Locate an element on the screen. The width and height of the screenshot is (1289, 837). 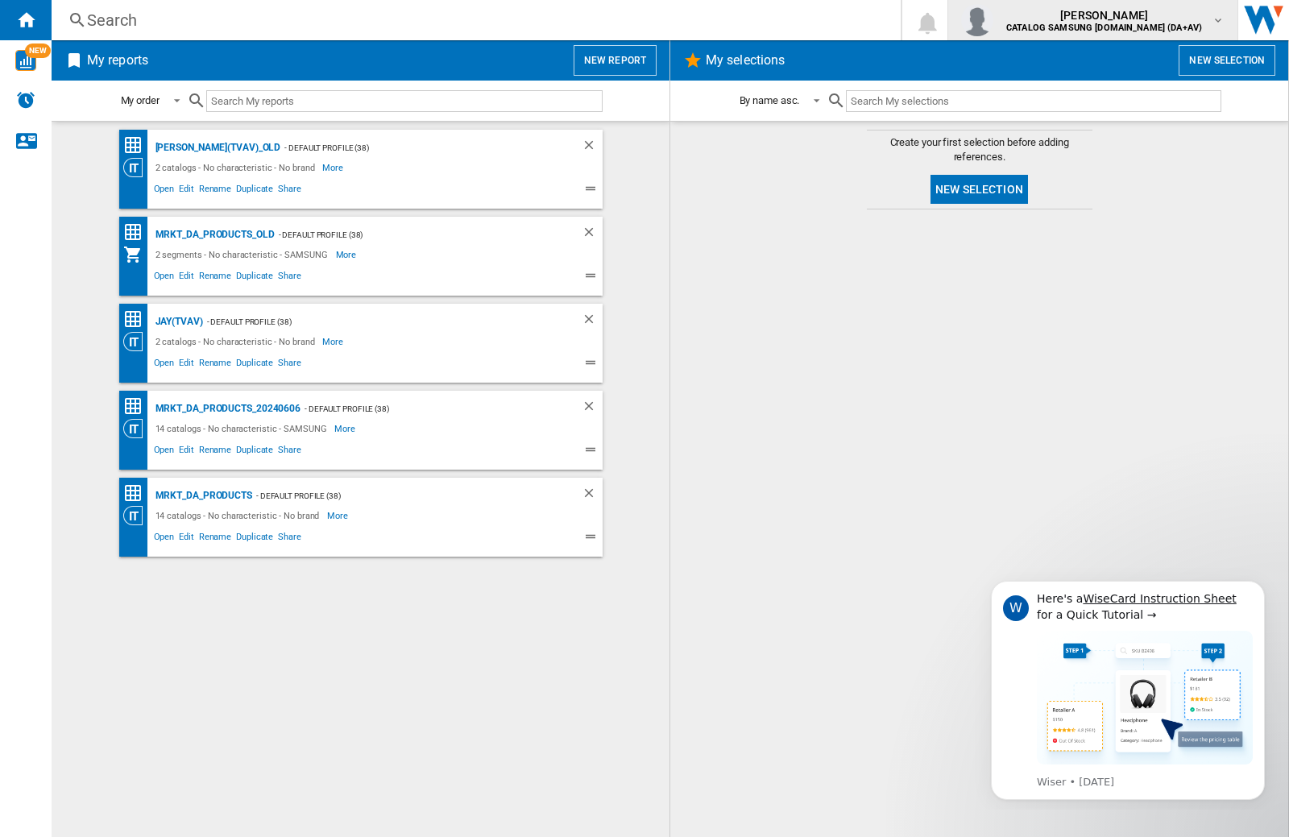
div: message notification from Wiser, 5d ago. Here's a WiseCard Instruction Sheet for a Quick Tutorial → is located at coordinates (161, 124).